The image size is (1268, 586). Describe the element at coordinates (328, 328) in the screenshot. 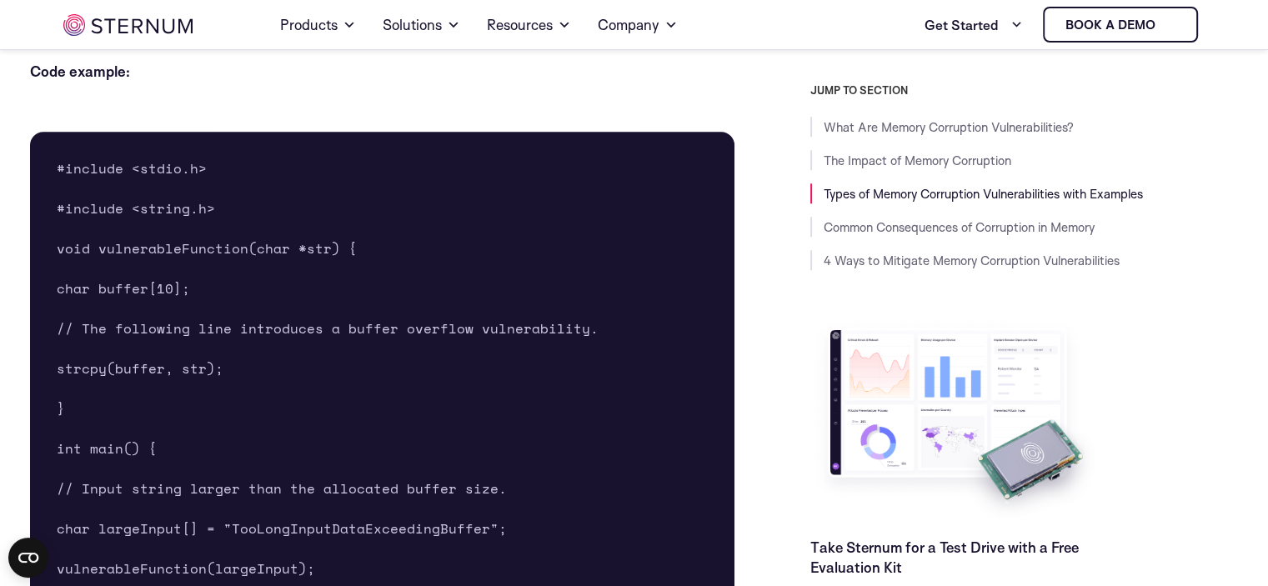

I see `span: // The following line introduces a buffer overflow vulnerability.` at that location.